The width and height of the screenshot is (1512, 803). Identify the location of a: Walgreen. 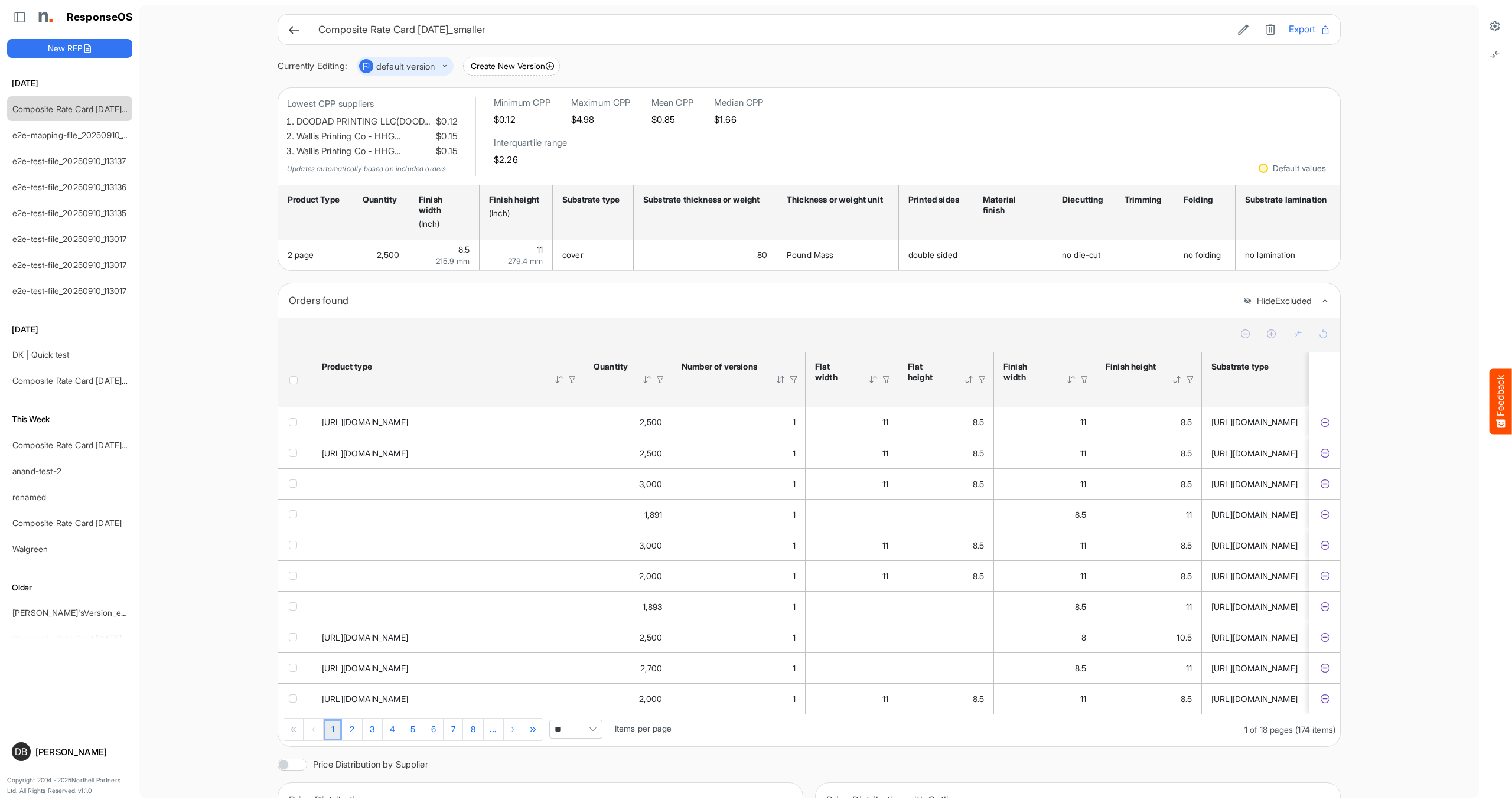
(30, 549).